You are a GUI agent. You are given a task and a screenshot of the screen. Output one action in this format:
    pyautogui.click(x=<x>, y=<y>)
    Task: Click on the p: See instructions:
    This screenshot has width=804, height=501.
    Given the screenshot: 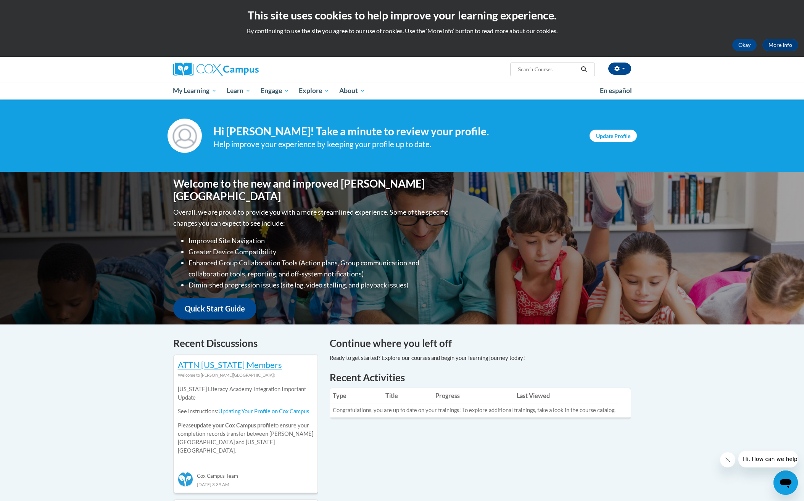 What is the action you would take?
    pyautogui.click(x=246, y=412)
    